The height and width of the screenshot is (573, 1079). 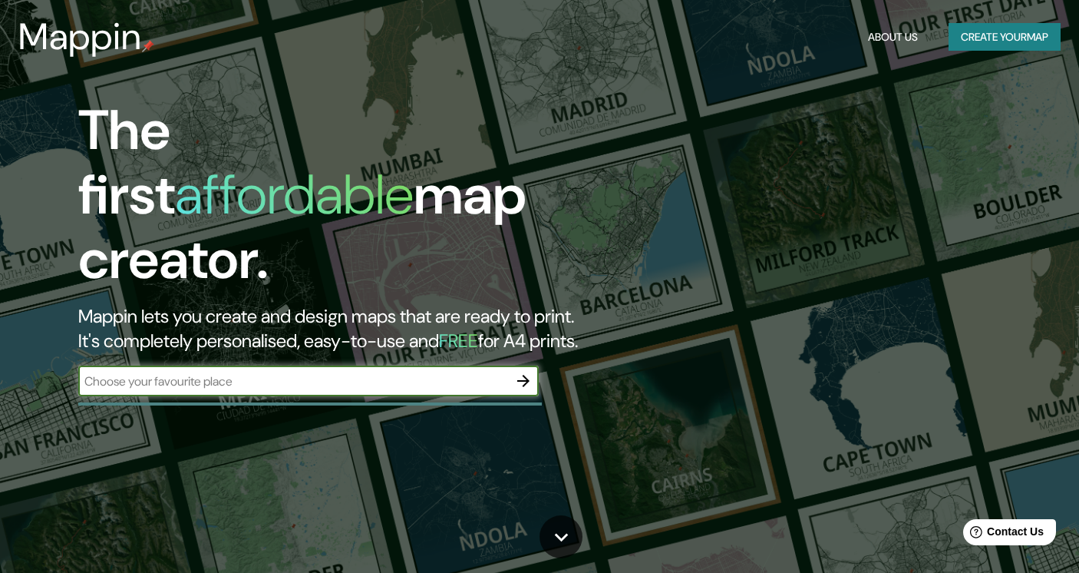 What do you see at coordinates (1005, 37) in the screenshot?
I see `button: Create yourmap` at bounding box center [1005, 37].